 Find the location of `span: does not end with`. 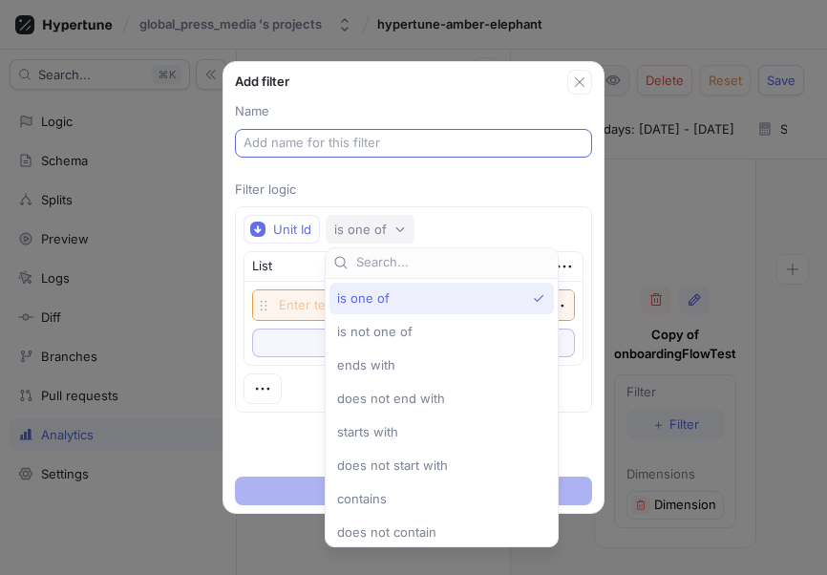

span: does not end with is located at coordinates (391, 398).